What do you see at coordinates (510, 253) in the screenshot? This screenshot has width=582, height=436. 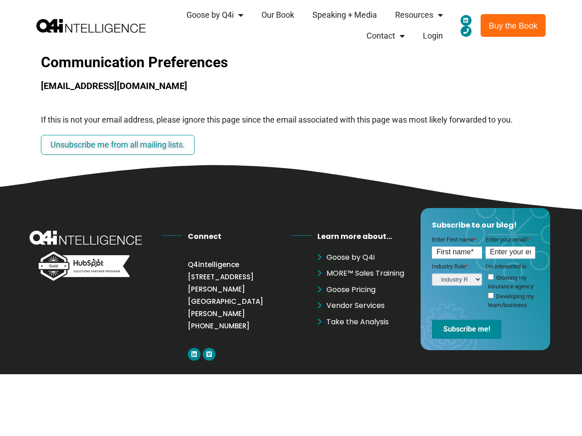 I see `input: Enter your email*` at bounding box center [510, 253].